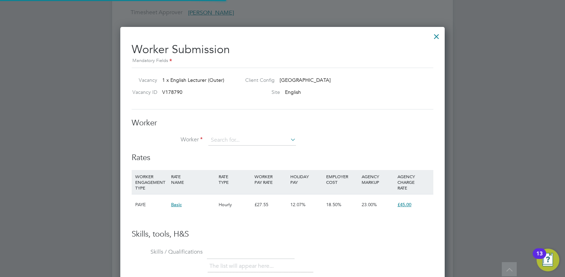 The height and width of the screenshot is (277, 565). What do you see at coordinates (334, 205) in the screenshot?
I see `span: 18.50%` at bounding box center [334, 205].